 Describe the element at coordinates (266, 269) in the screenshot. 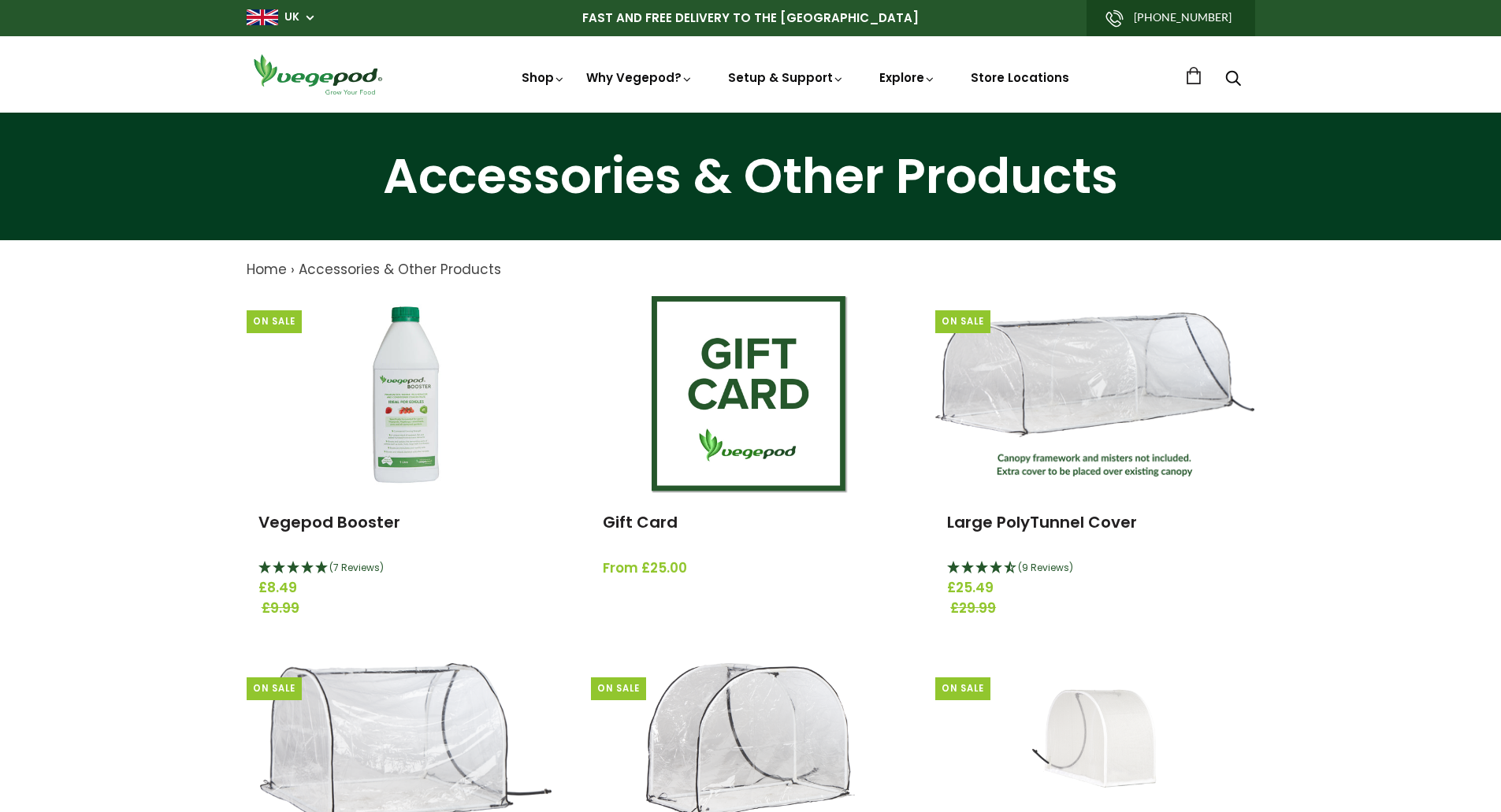

I see `a: Home` at that location.